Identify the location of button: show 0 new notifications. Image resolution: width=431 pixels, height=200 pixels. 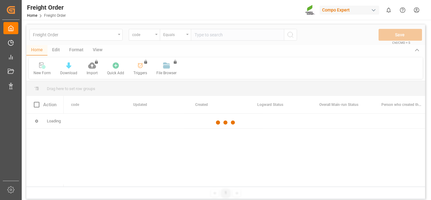
(389, 10).